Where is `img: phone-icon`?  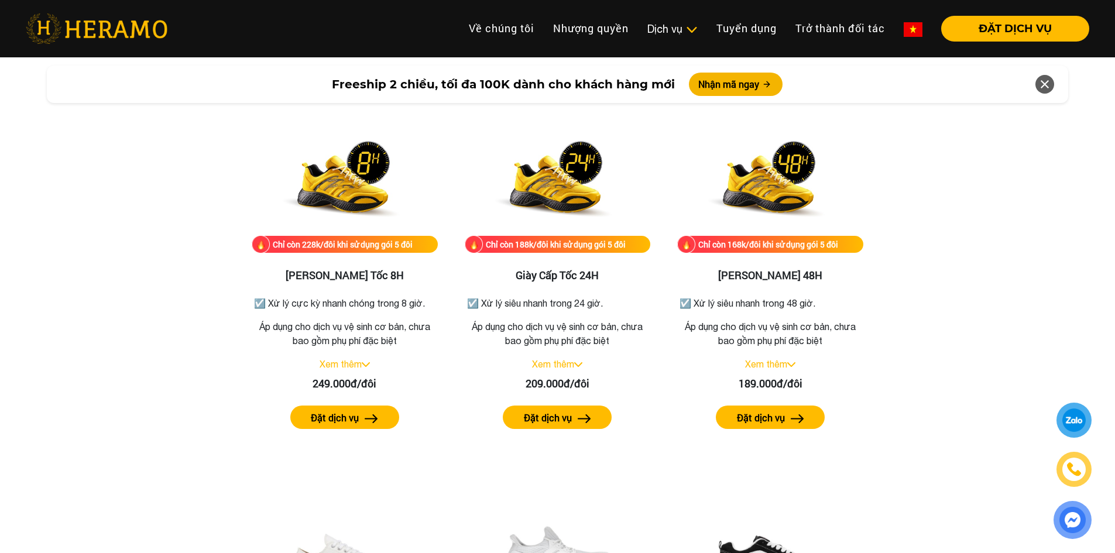
img: phone-icon is located at coordinates (1074, 469).